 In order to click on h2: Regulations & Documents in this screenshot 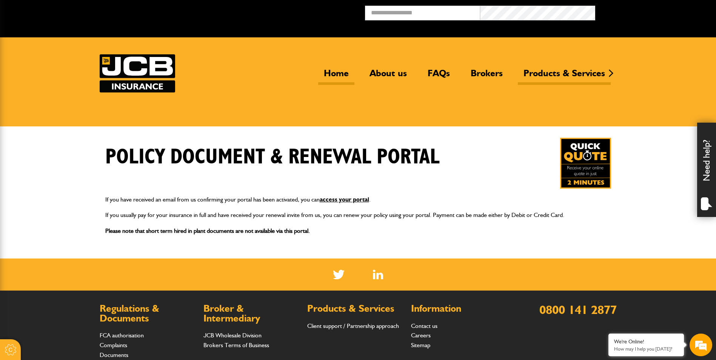, I will do `click(148, 313)`.